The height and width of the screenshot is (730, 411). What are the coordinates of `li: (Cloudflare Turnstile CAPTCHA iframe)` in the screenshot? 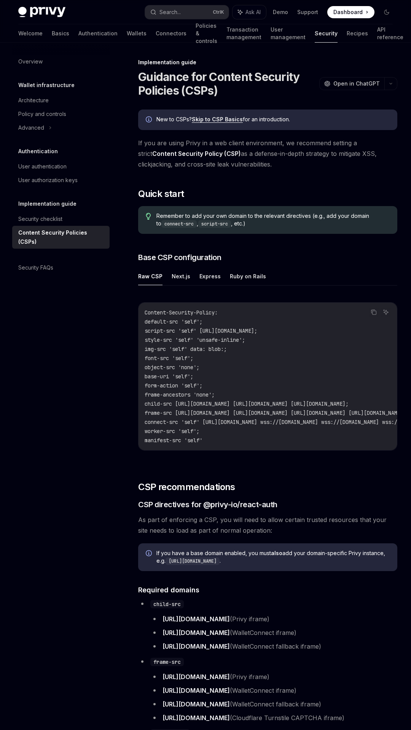 It's located at (274, 718).